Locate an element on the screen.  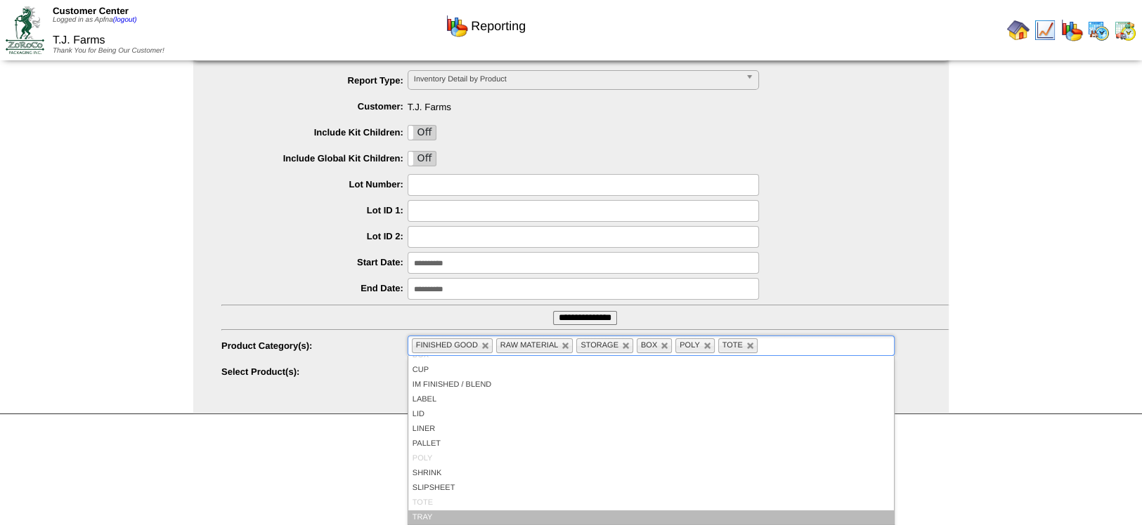
span: Logged in as Apfna is located at coordinates (95, 20).